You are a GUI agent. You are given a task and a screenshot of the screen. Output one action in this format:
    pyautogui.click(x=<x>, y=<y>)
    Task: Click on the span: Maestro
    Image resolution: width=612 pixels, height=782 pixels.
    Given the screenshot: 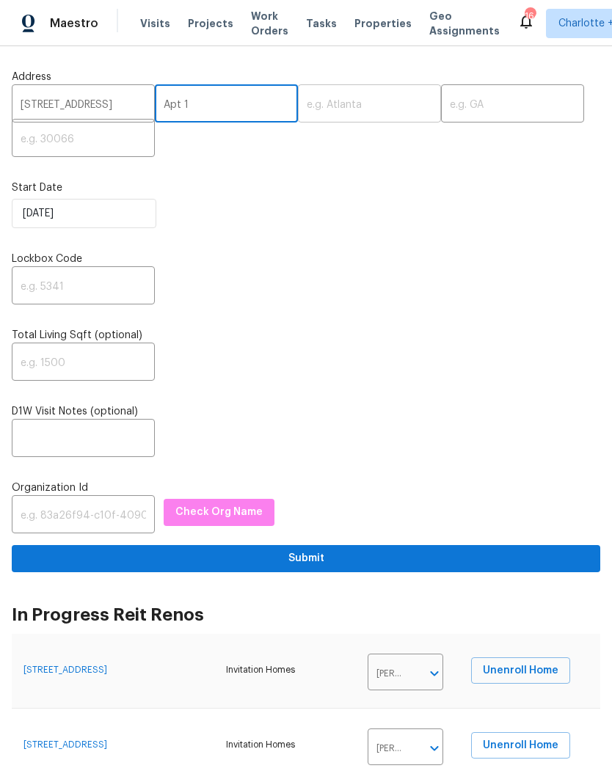 What is the action you would take?
    pyautogui.click(x=74, y=23)
    